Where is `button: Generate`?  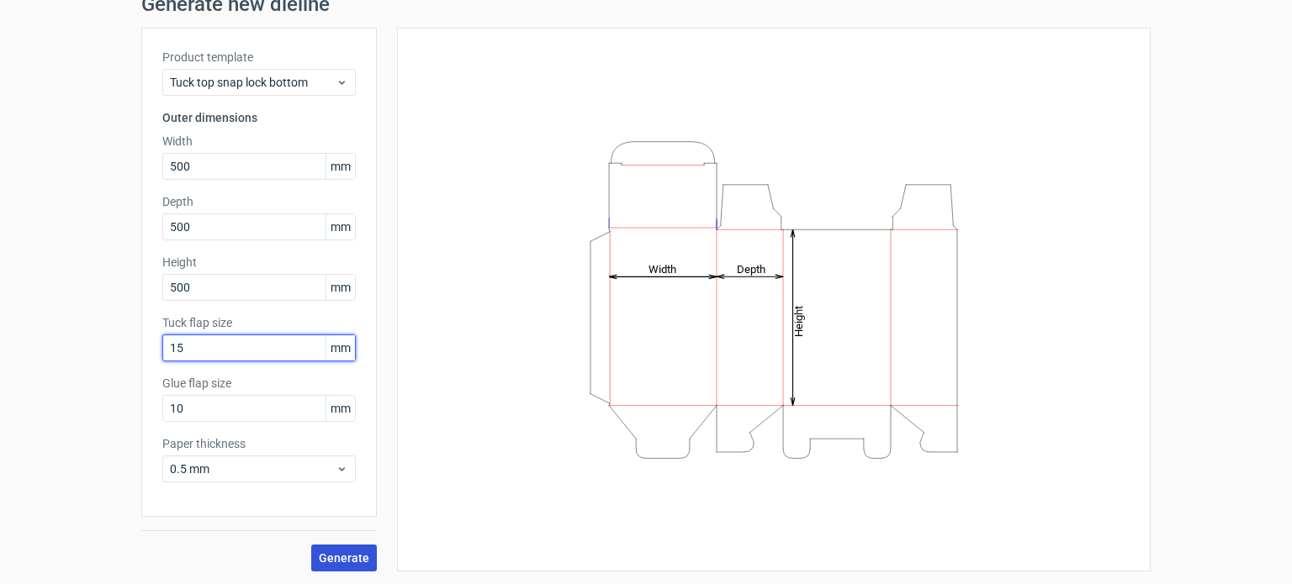 button: Generate is located at coordinates (344, 558).